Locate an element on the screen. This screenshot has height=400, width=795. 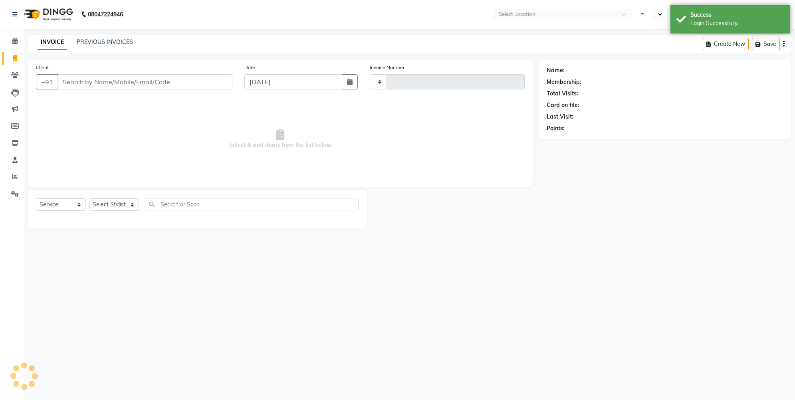
input: Search by Name/Mobile/Email/Code is located at coordinates (145, 82).